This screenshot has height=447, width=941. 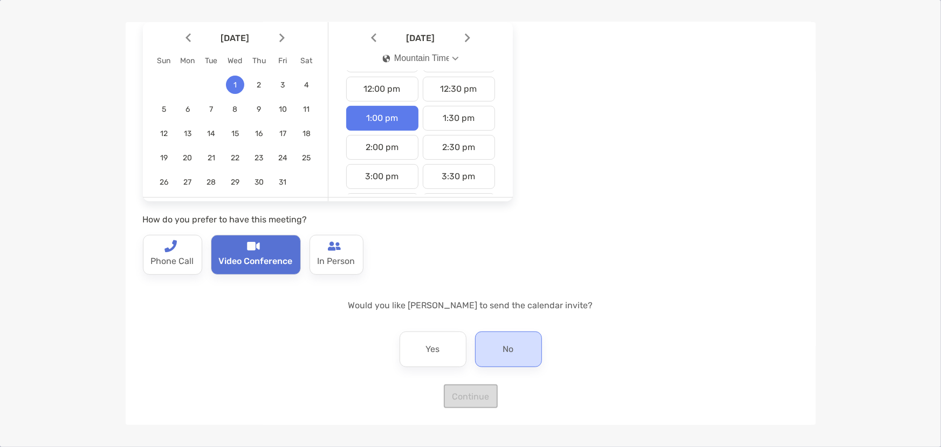 I want to click on img: Open dropdown arrow, so click(x=455, y=58).